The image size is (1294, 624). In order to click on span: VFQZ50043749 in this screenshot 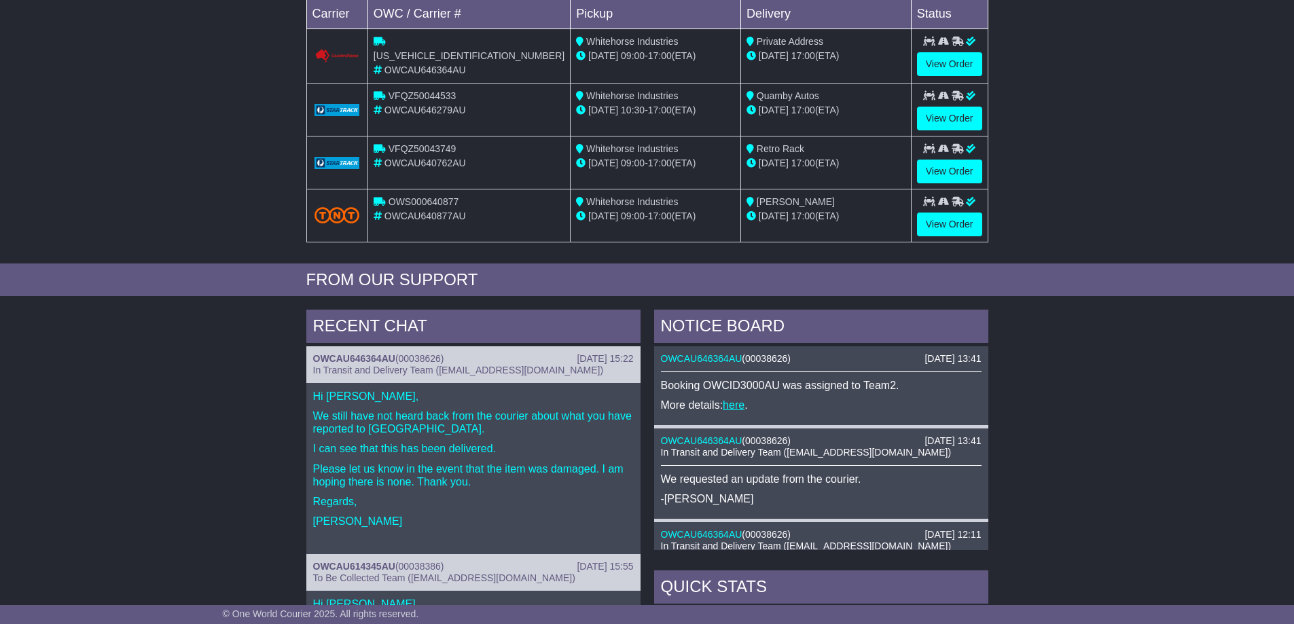, I will do `click(422, 149)`.